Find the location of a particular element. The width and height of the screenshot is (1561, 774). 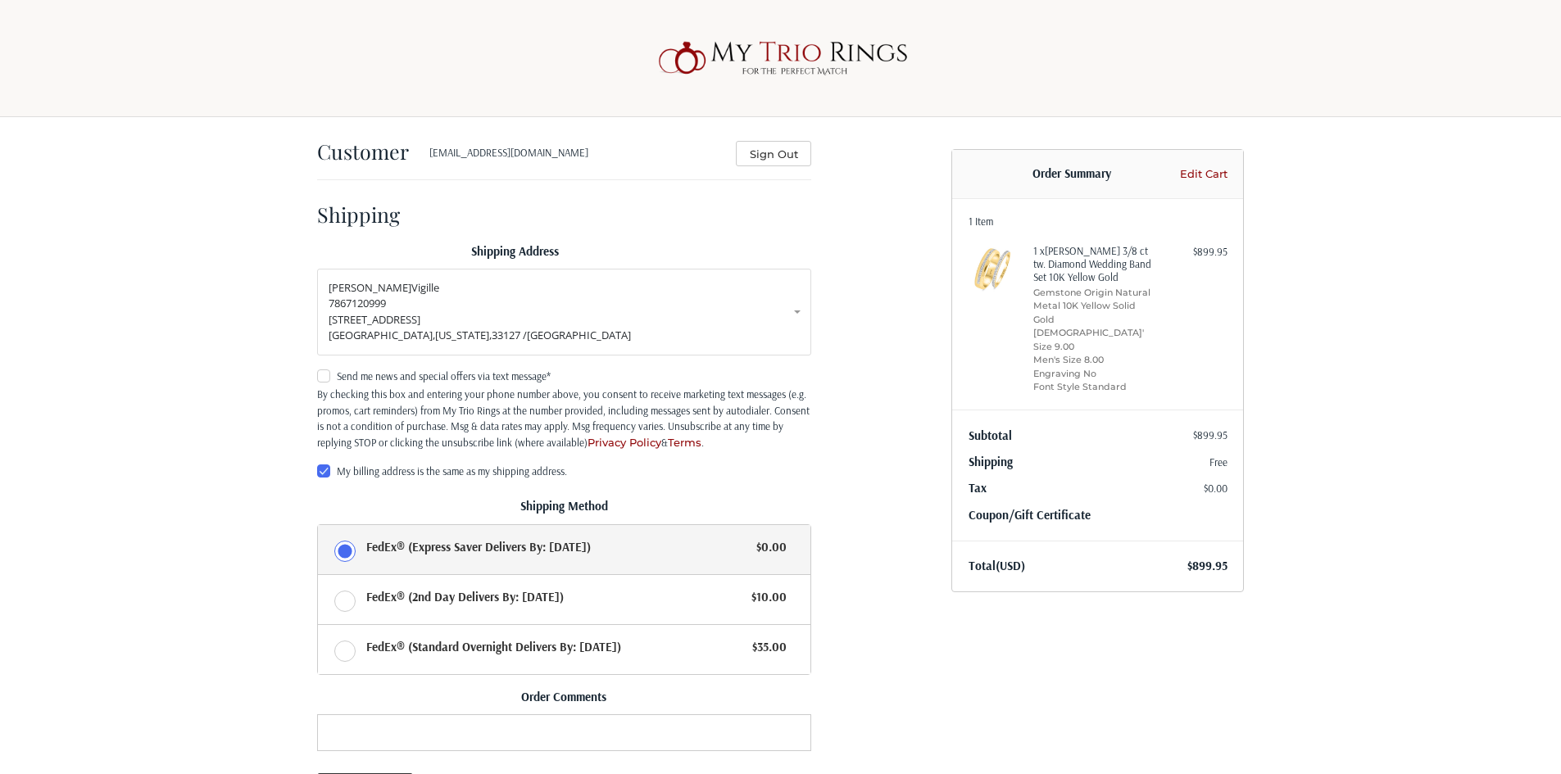

span: Subtotal is located at coordinates (990, 435).